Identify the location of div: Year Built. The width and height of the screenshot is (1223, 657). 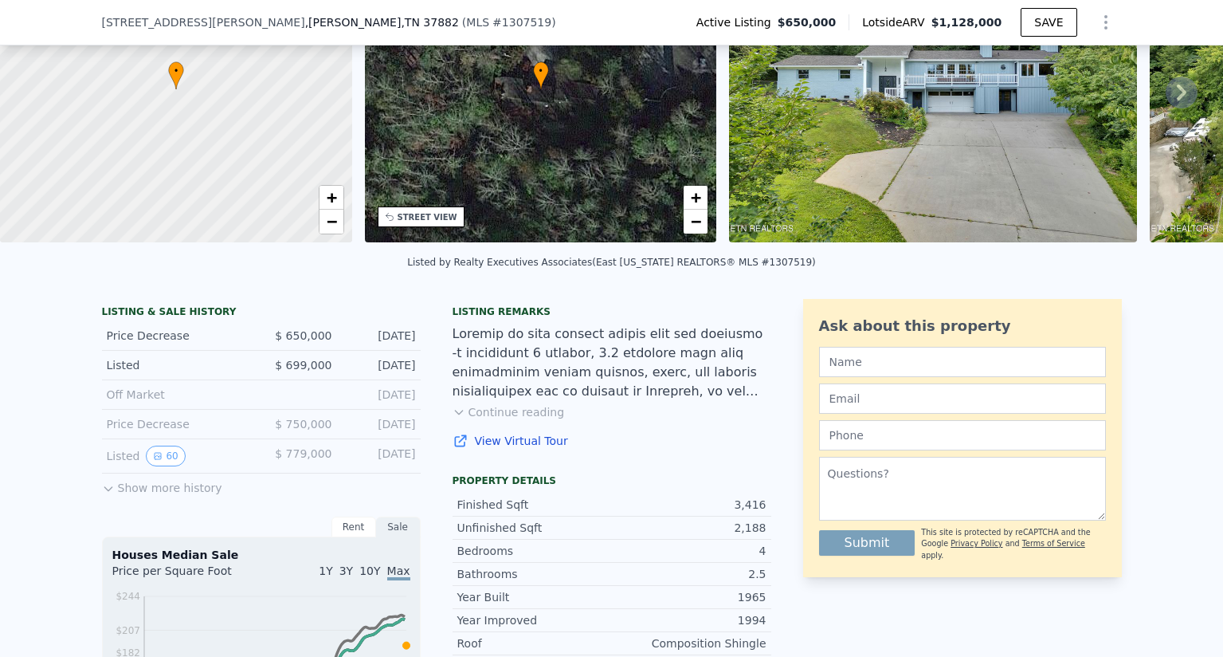
(535, 597).